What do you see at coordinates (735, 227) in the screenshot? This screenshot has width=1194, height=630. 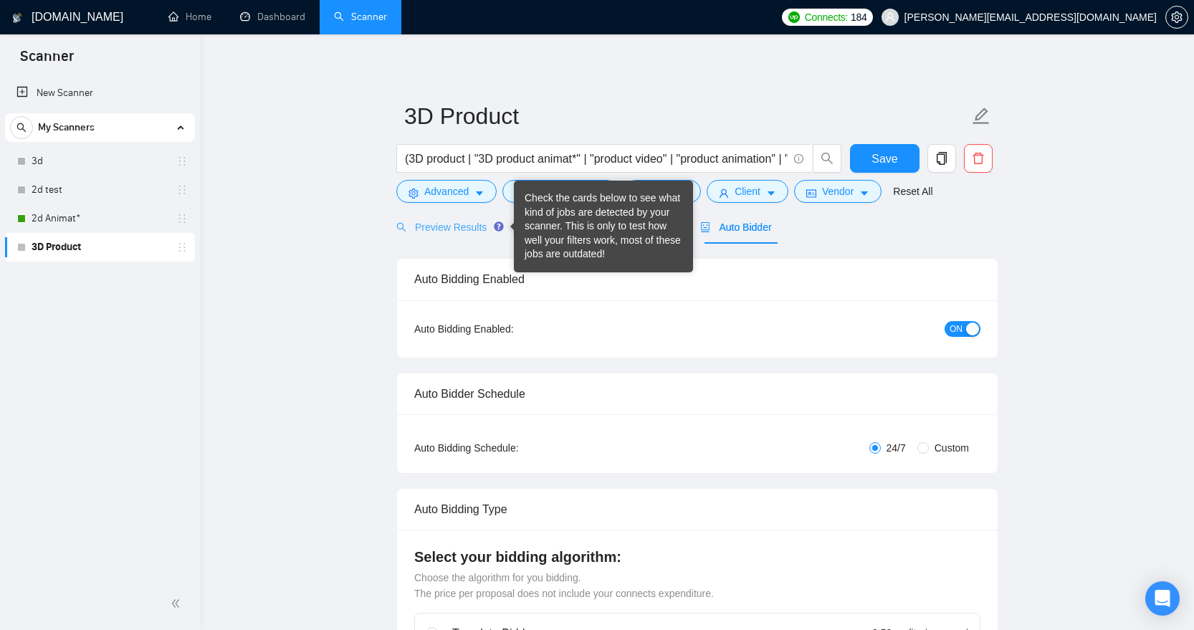 I see `span: Auto Bidder` at bounding box center [735, 227].